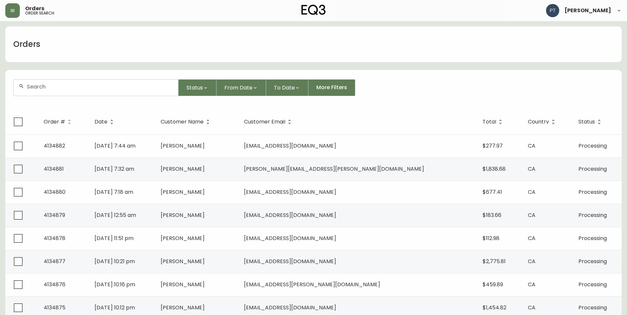 The image size is (627, 315). I want to click on img: 986dcd8e1aab7847125929f325458823, so click(553, 11).